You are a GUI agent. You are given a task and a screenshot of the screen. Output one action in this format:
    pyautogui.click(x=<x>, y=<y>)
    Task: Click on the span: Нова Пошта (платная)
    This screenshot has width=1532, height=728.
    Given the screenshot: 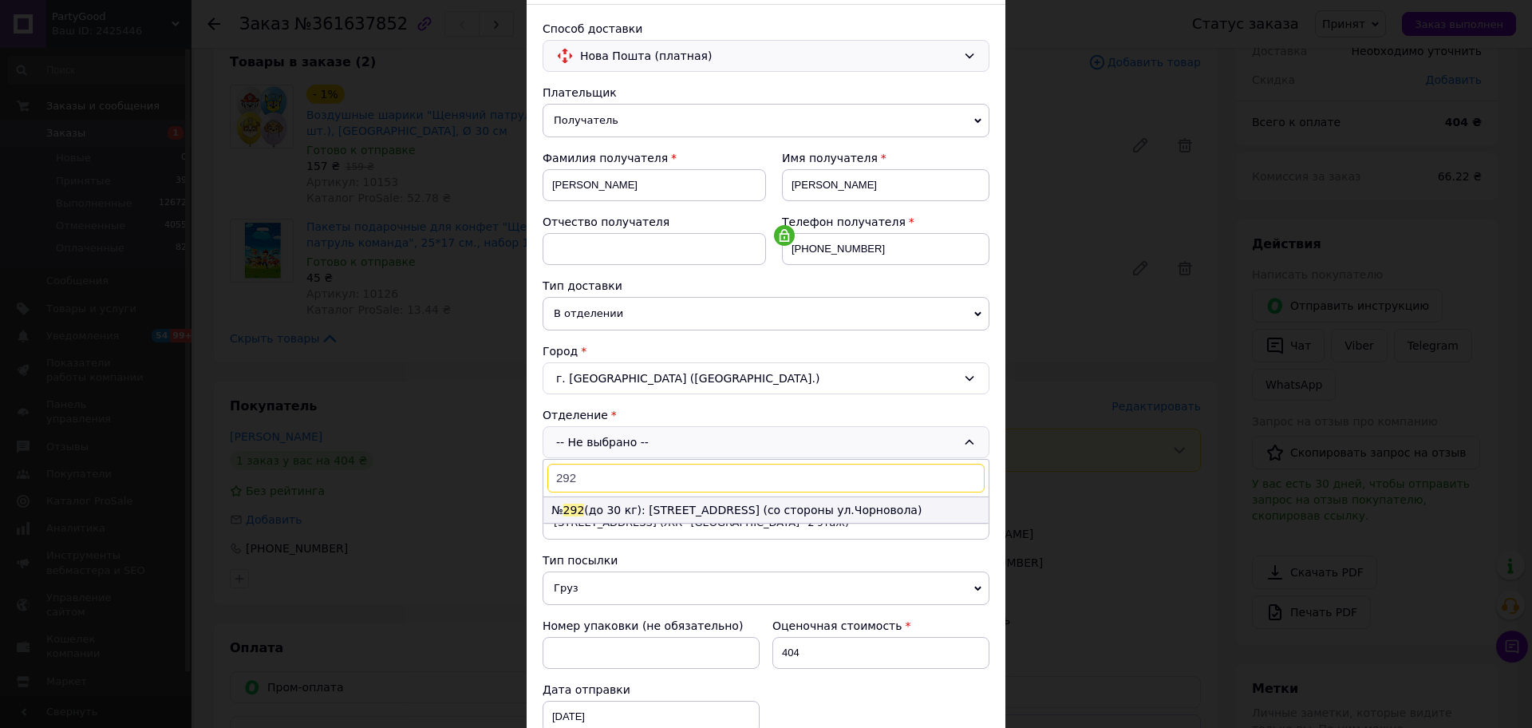 What is the action you would take?
    pyautogui.click(x=768, y=56)
    